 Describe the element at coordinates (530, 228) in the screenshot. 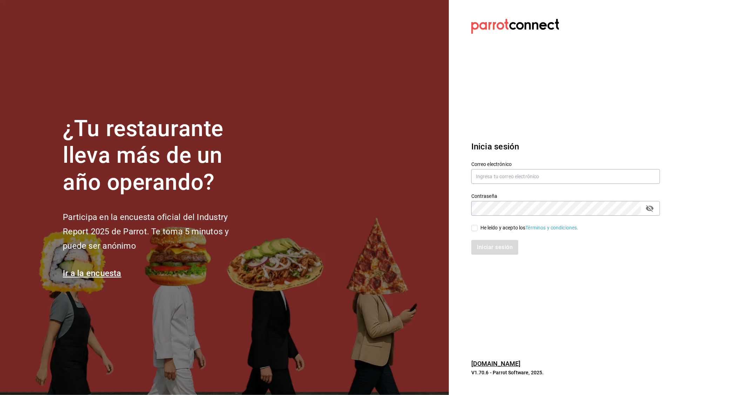

I see `div: He leído y acepto los` at that location.